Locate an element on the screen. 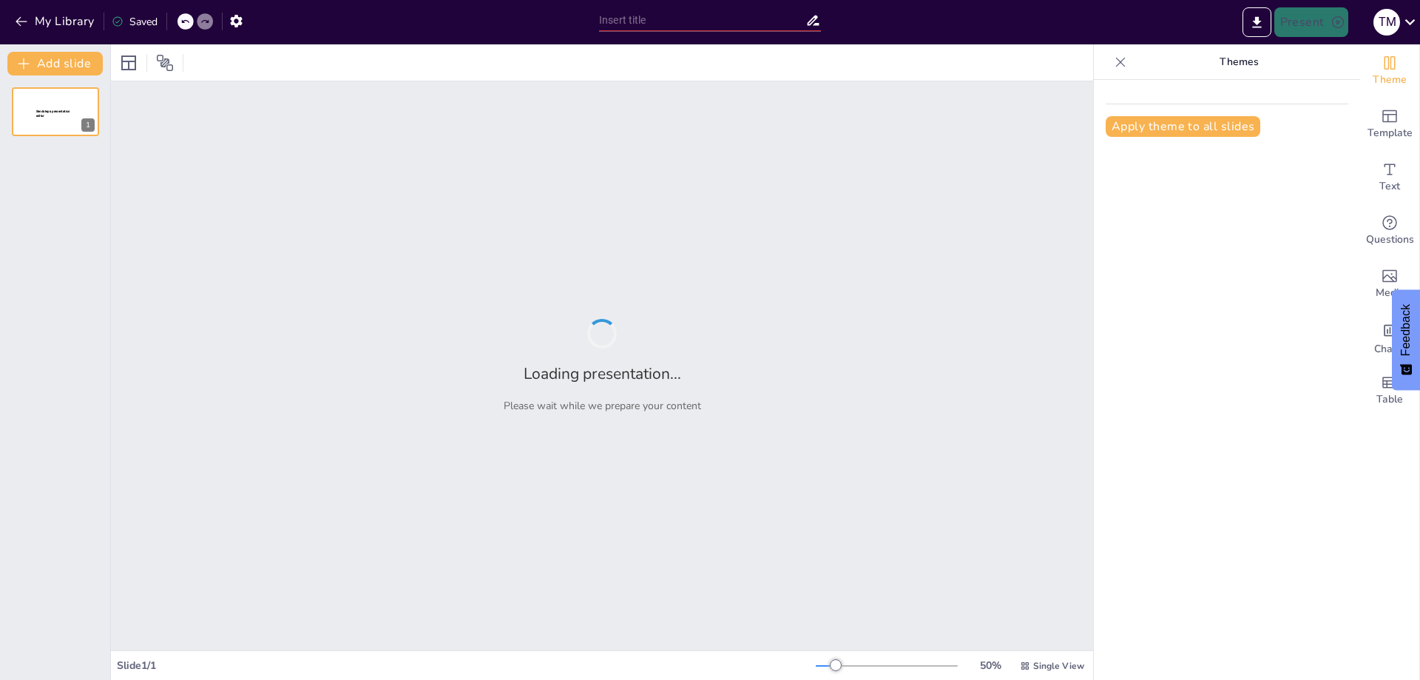  p: Please wait while we prepare your content is located at coordinates (602, 405).